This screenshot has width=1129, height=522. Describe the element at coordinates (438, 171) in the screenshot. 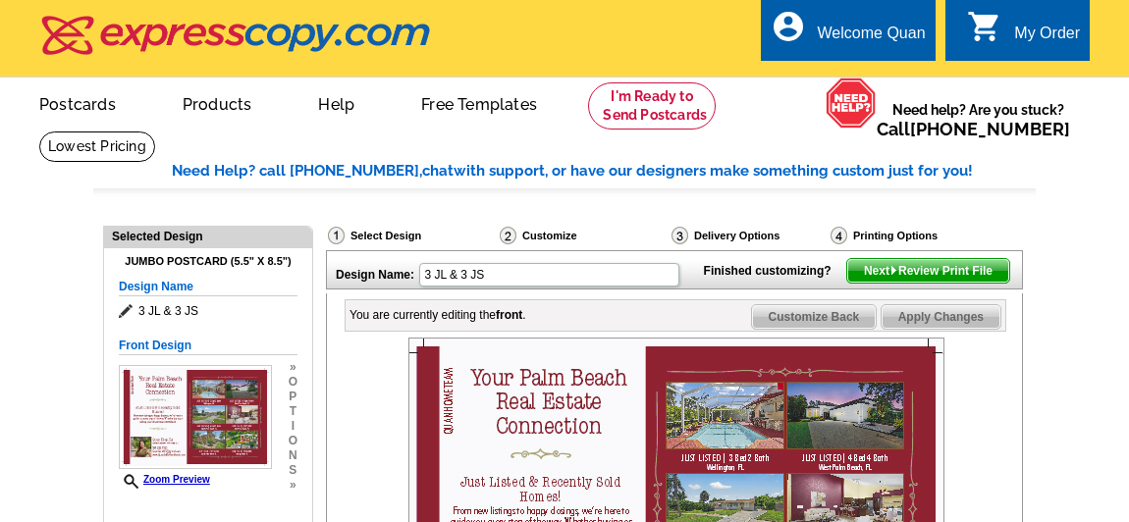

I see `span: chat` at that location.